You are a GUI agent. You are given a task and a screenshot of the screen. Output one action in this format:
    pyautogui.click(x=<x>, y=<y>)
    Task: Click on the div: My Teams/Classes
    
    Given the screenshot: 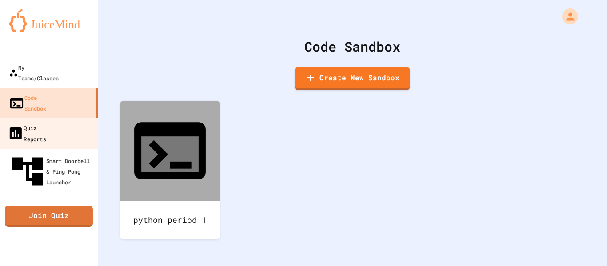 What is the action you would take?
    pyautogui.click(x=34, y=73)
    